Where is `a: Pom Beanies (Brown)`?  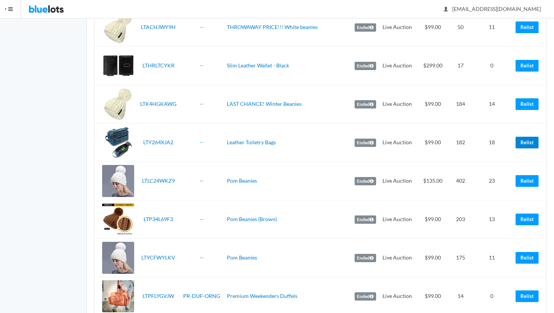 a: Pom Beanies (Brown) is located at coordinates (252, 219).